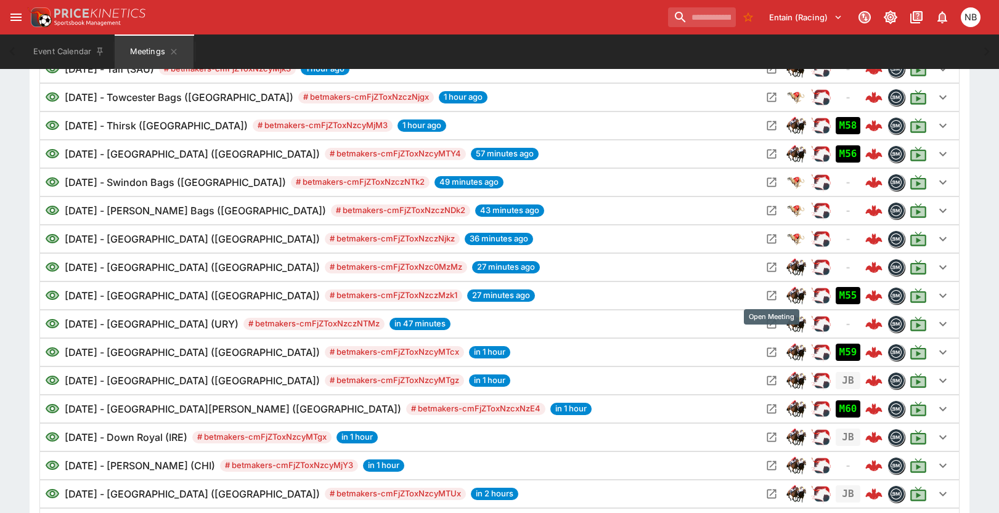 This screenshot has height=513, width=999. What do you see at coordinates (748, 17) in the screenshot?
I see `button: No Bookmarks` at bounding box center [748, 17].